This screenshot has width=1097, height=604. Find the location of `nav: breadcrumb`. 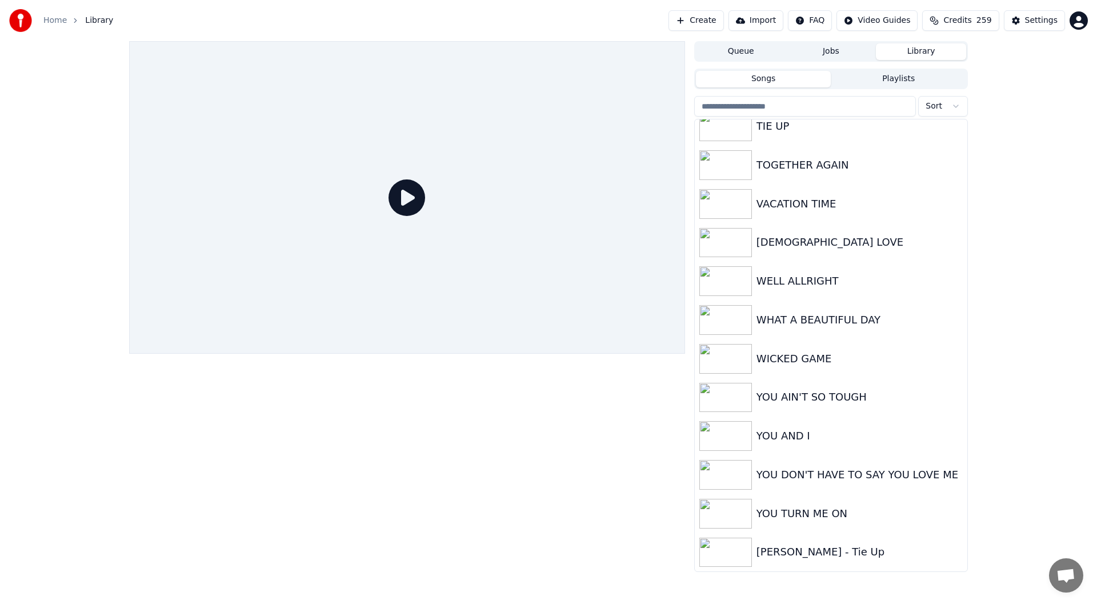

nav: breadcrumb is located at coordinates (78, 21).